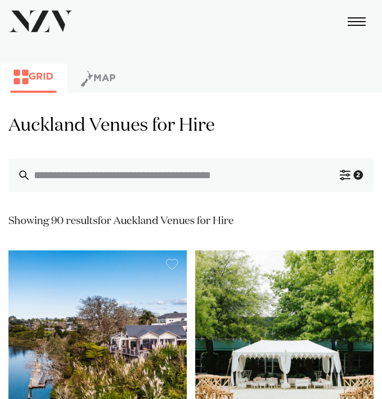  What do you see at coordinates (41, 21) in the screenshot?
I see `img: nzv-logo.png` at bounding box center [41, 21].